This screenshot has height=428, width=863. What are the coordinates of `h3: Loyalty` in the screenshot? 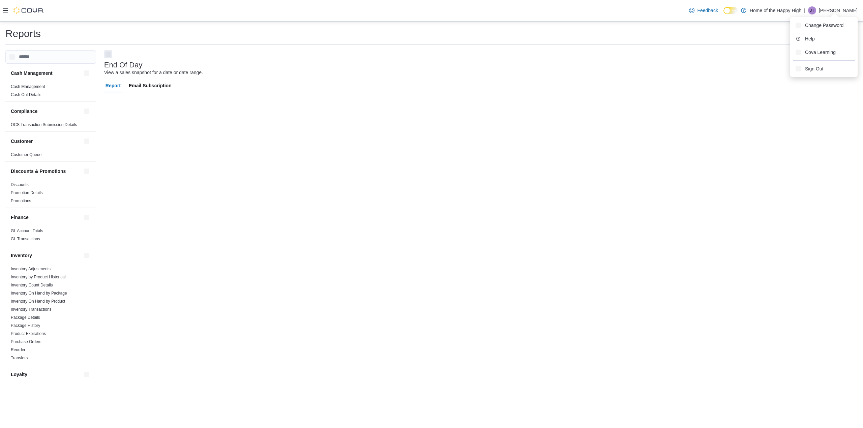 It's located at (19, 374).